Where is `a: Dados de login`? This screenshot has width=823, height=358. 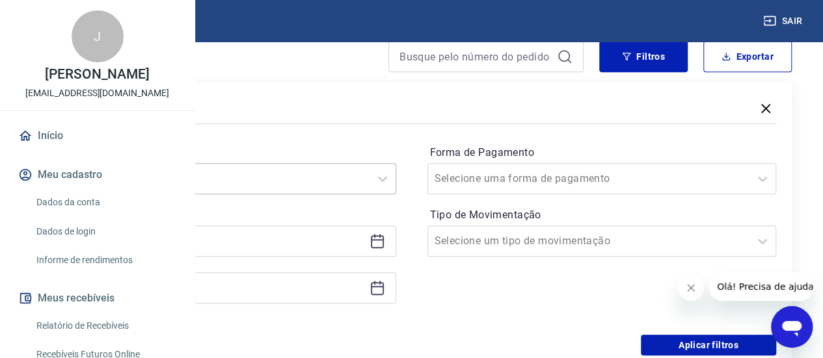 a: Dados de login is located at coordinates (105, 232).